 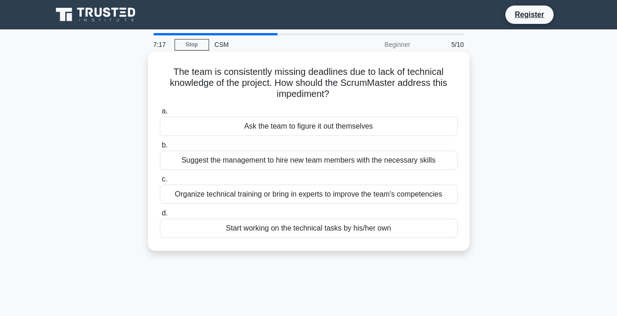 I want to click on h5: The team is consistently missing deadlines due to lack of technical knowledge of the project. How..., so click(x=309, y=83).